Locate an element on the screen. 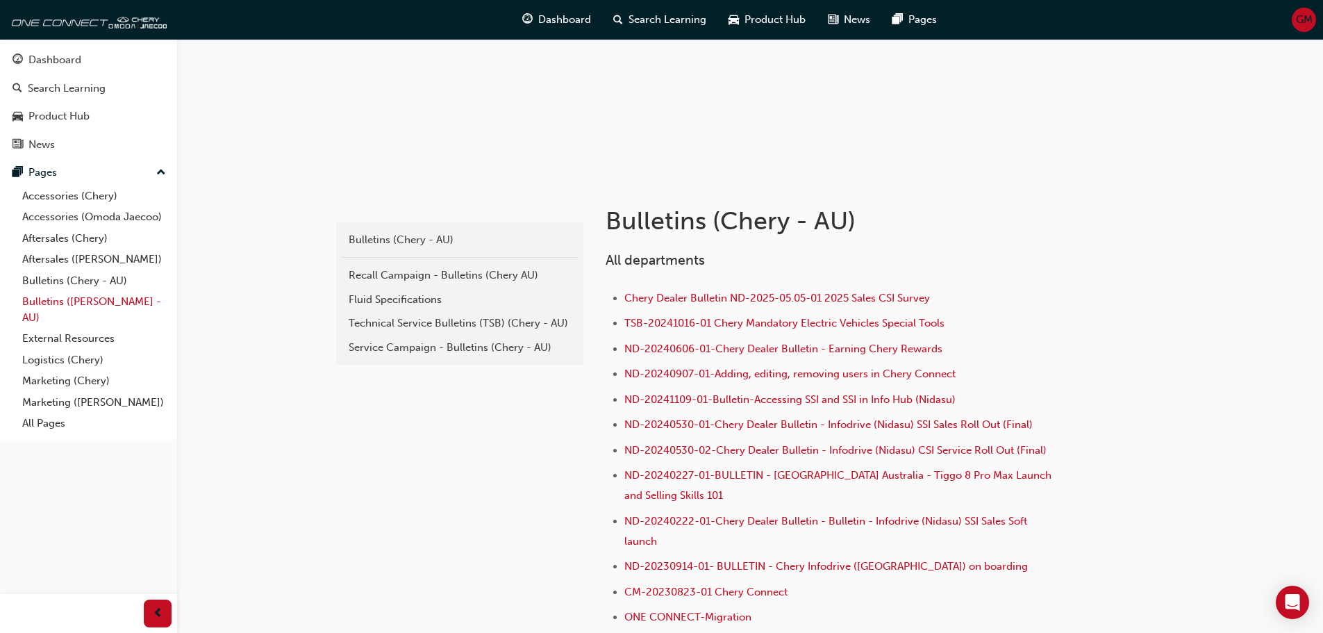 This screenshot has width=1323, height=633. div: Open Intercom Messenger is located at coordinates (1292, 602).